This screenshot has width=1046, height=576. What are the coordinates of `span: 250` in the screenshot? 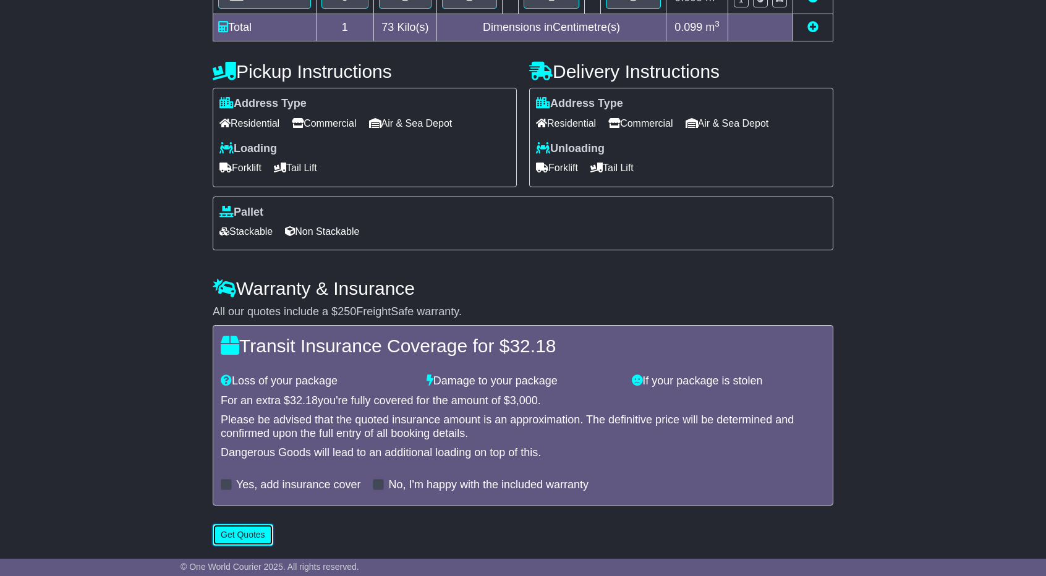 It's located at (347, 312).